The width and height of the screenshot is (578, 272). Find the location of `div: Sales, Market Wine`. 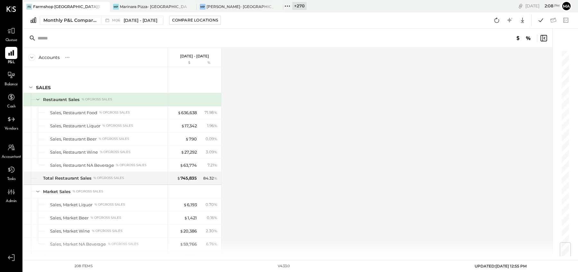

div: Sales, Market Wine is located at coordinates (70, 231).